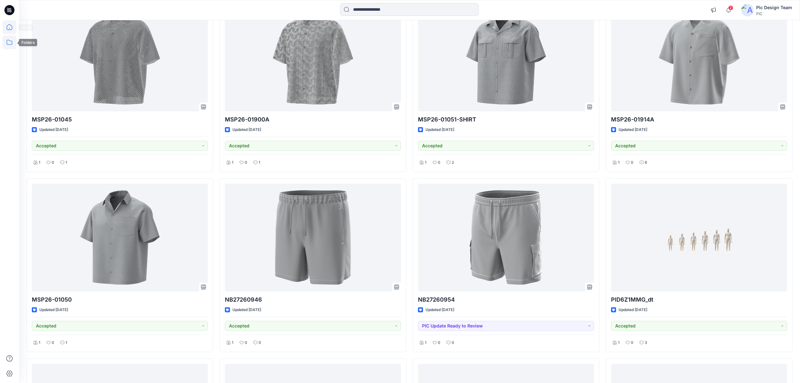 The height and width of the screenshot is (383, 800). Describe the element at coordinates (313, 119) in the screenshot. I see `p: MSP26-01900A` at that location.